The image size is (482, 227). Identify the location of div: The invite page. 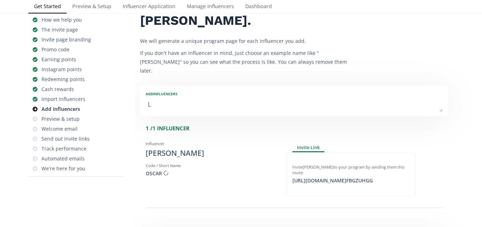
(60, 30).